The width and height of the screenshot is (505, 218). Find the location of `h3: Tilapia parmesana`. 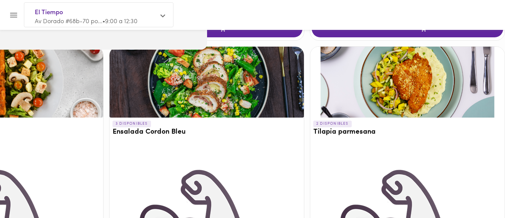

h3: Tilapia parmesana is located at coordinates (408, 132).